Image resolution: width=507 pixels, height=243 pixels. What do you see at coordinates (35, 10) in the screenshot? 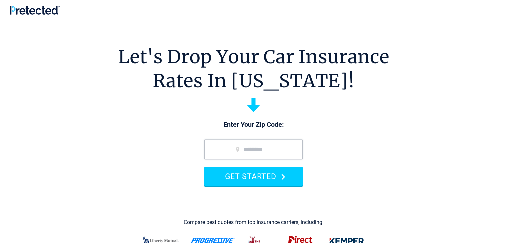
I see `img: Pretected Logo` at bounding box center [35, 10].